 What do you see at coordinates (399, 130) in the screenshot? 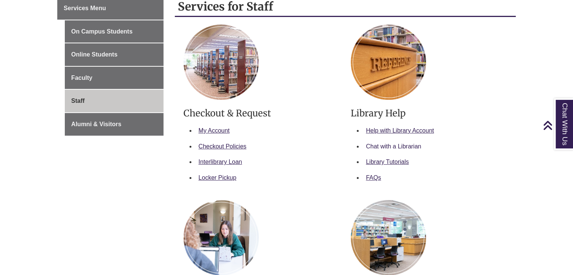
I see `a: Help with Library Account` at bounding box center [399, 130].